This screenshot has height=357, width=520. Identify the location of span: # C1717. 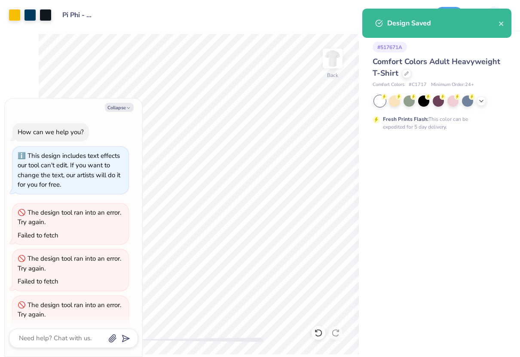
(418, 85).